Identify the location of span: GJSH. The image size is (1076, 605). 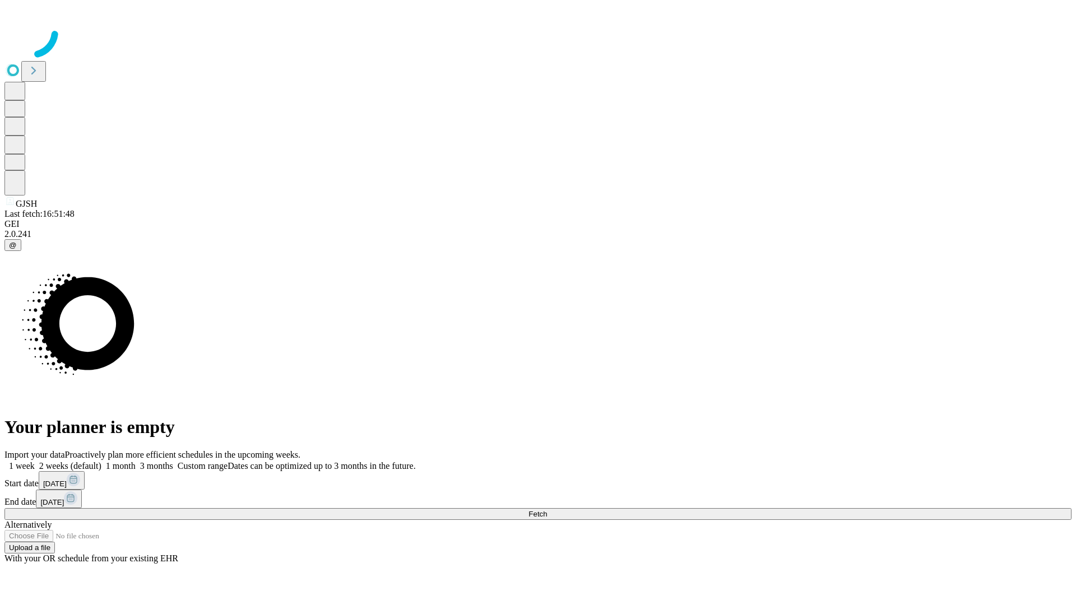
(26, 203).